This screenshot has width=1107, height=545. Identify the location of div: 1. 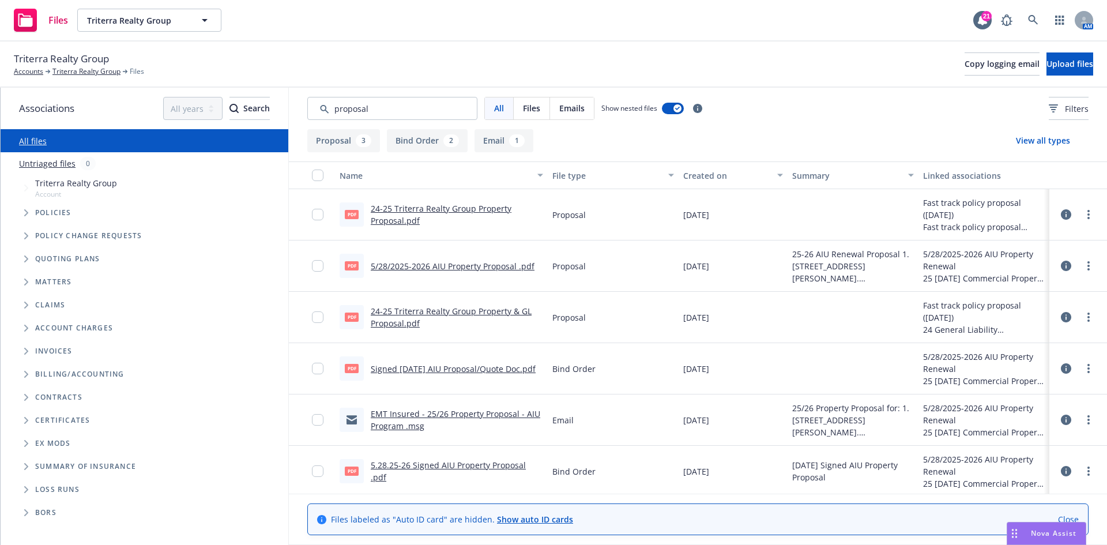
(516, 141).